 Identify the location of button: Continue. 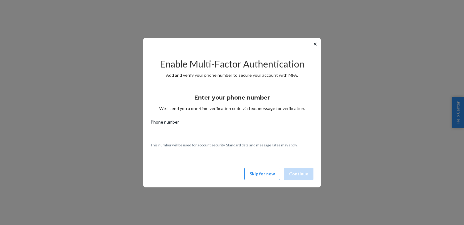
(299, 174).